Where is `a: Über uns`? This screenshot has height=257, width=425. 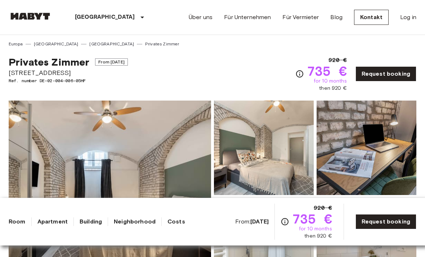
a: Über uns is located at coordinates (200, 17).